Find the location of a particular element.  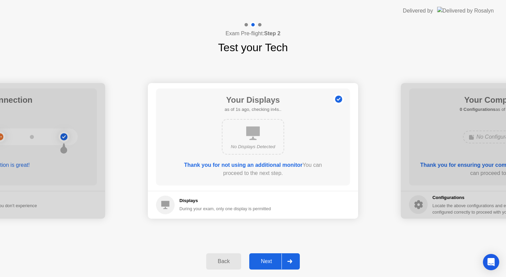

div: Delivered by is located at coordinates (418, 11).